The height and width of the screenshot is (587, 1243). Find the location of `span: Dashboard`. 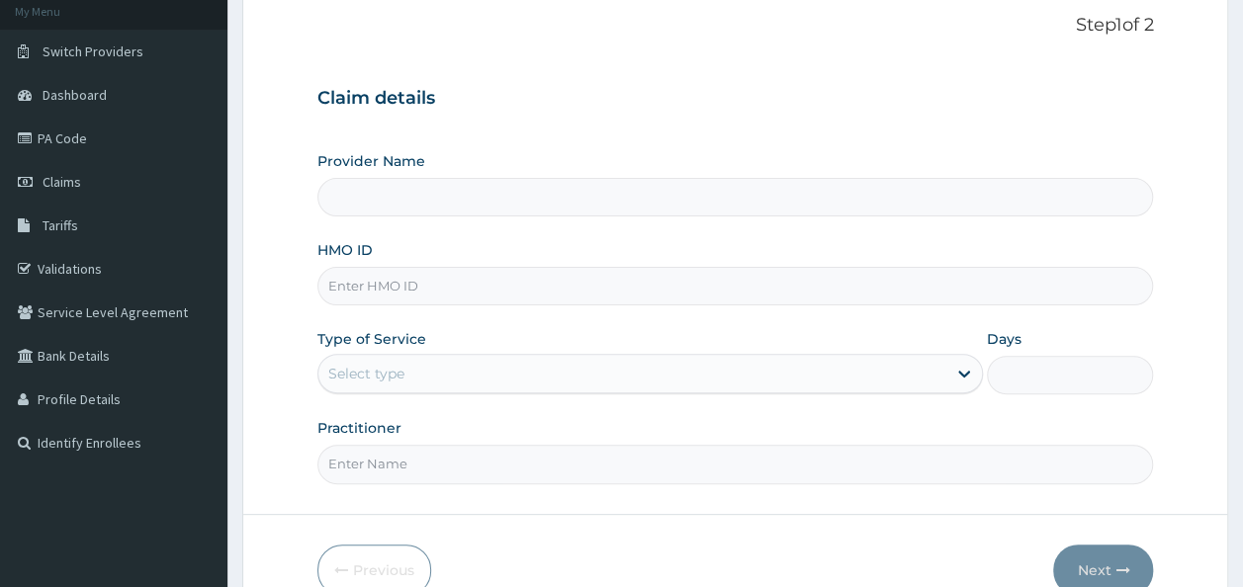

span: Dashboard is located at coordinates (74, 95).